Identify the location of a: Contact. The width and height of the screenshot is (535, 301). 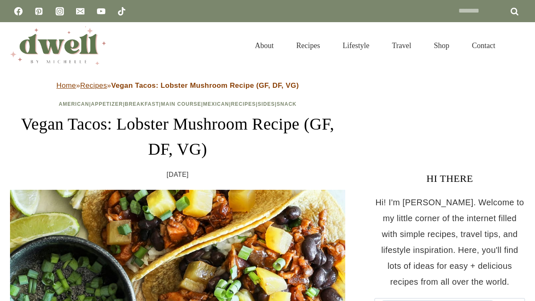
(483, 46).